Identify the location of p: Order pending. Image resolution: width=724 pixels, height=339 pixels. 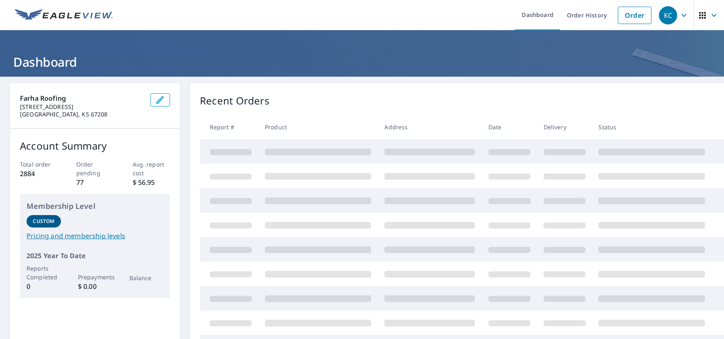
(95, 169).